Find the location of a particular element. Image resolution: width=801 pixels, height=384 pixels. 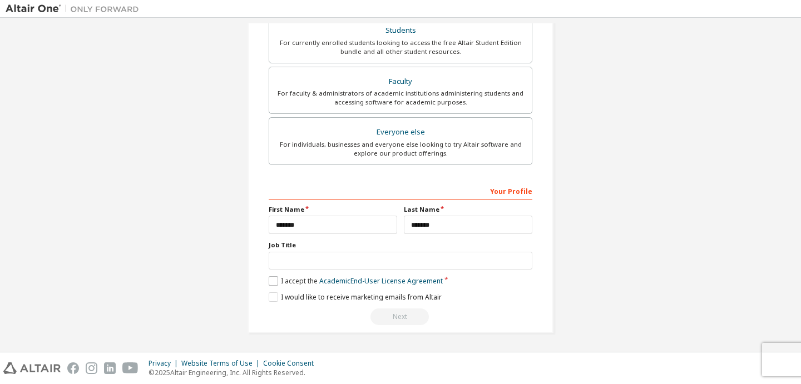

div: For individuals, businesses and everyone else looking to try Altair software and explore our prod... is located at coordinates (401, 149).